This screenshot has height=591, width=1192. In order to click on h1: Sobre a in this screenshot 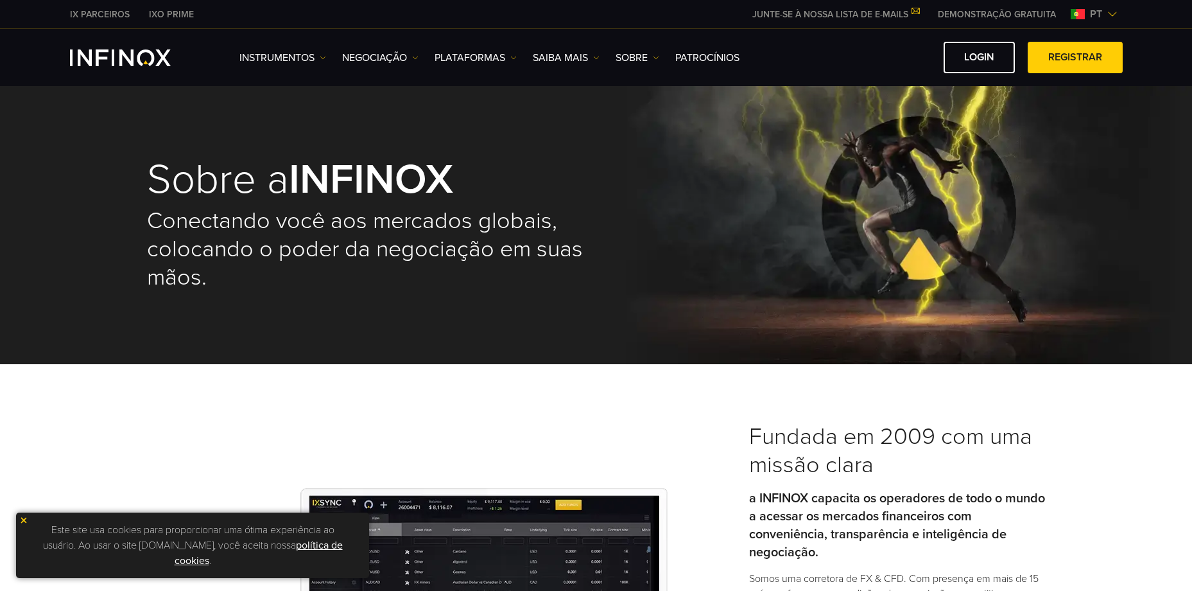, I will do `click(372, 179)`.